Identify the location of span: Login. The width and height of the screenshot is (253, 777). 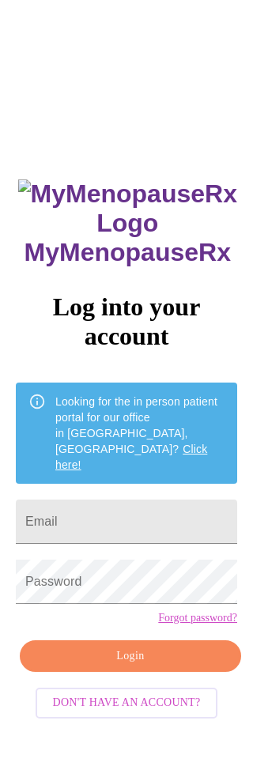
(130, 656).